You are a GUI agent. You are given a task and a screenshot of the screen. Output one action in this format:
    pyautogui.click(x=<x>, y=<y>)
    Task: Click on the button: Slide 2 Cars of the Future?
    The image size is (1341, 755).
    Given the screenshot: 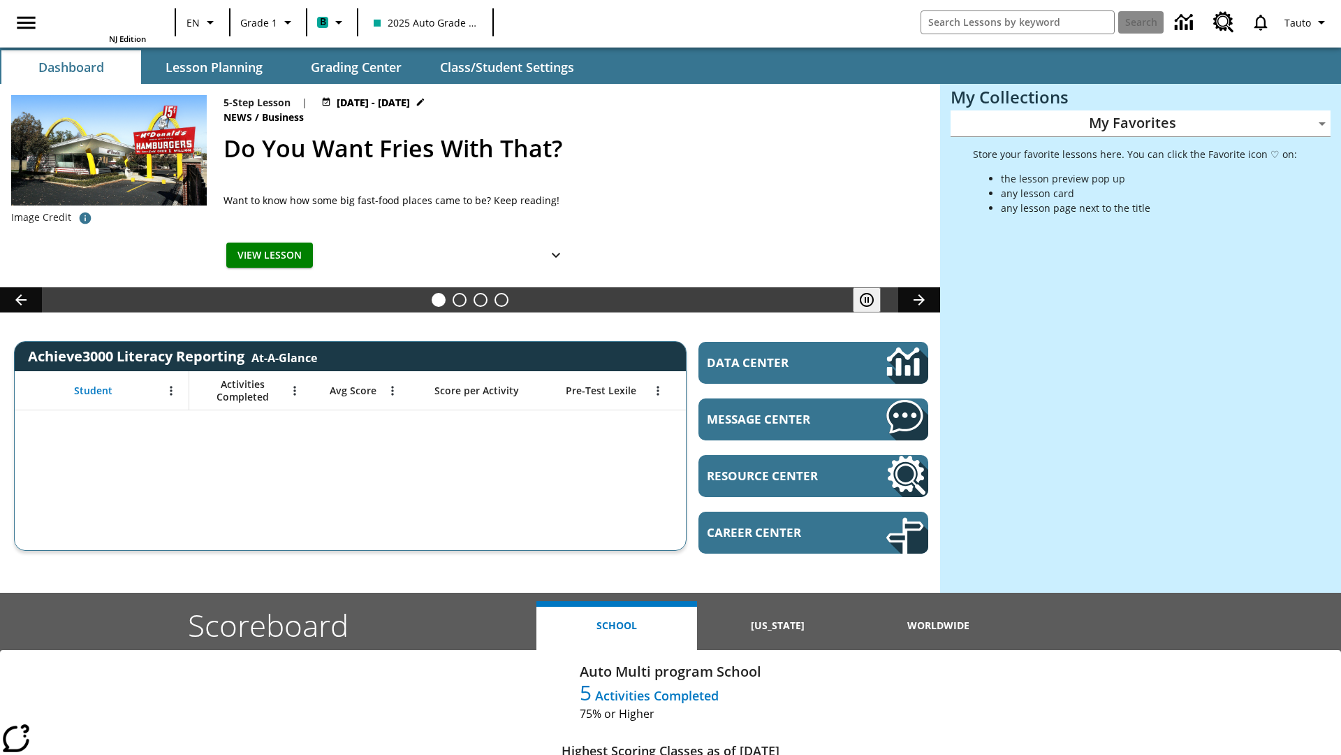 What is the action you would take?
    pyautogui.click(x=460, y=300)
    